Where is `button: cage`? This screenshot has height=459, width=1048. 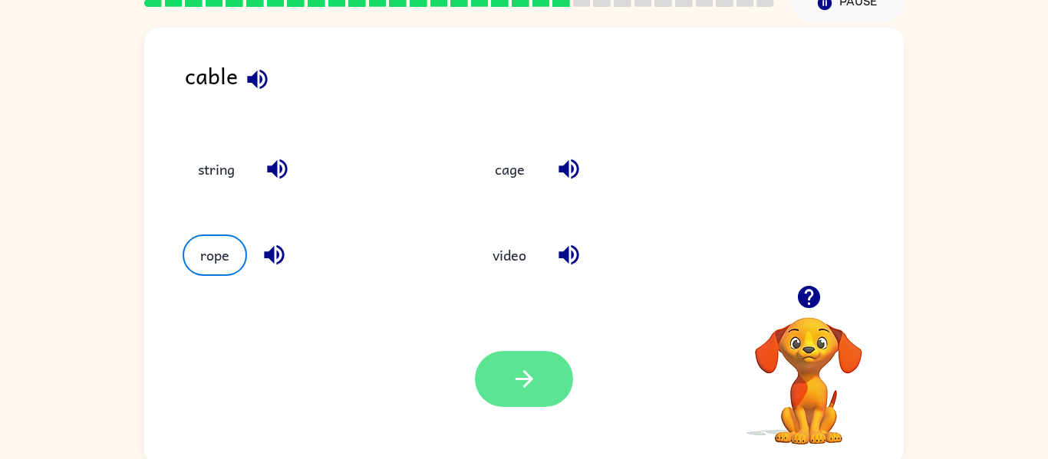
button: cage is located at coordinates (509, 169).